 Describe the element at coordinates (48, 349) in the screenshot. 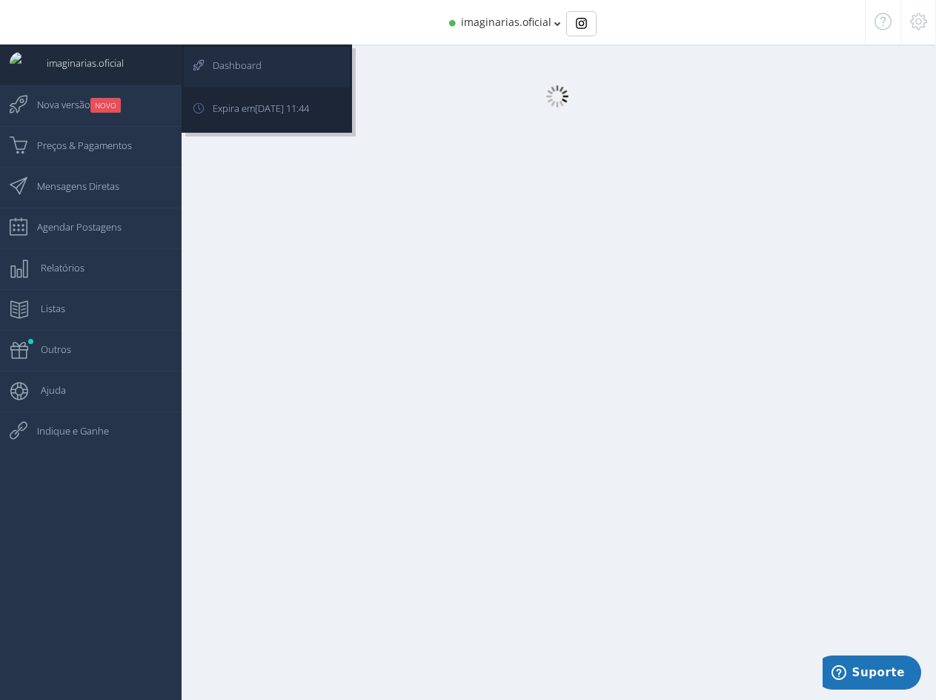

I see `span: Outros` at that location.